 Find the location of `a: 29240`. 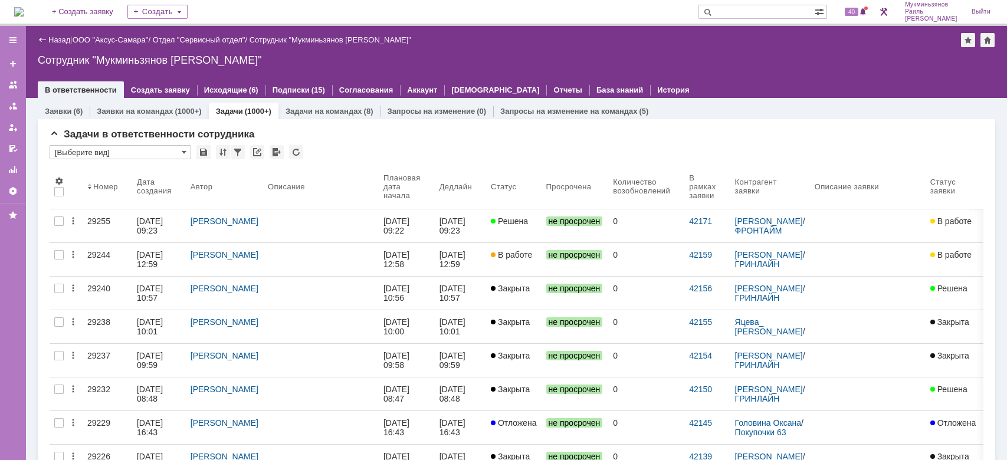

a: 29240 is located at coordinates (107, 293).